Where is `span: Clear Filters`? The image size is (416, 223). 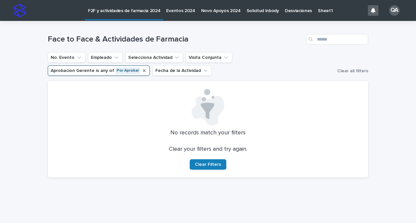 span: Clear Filters is located at coordinates (208, 165).